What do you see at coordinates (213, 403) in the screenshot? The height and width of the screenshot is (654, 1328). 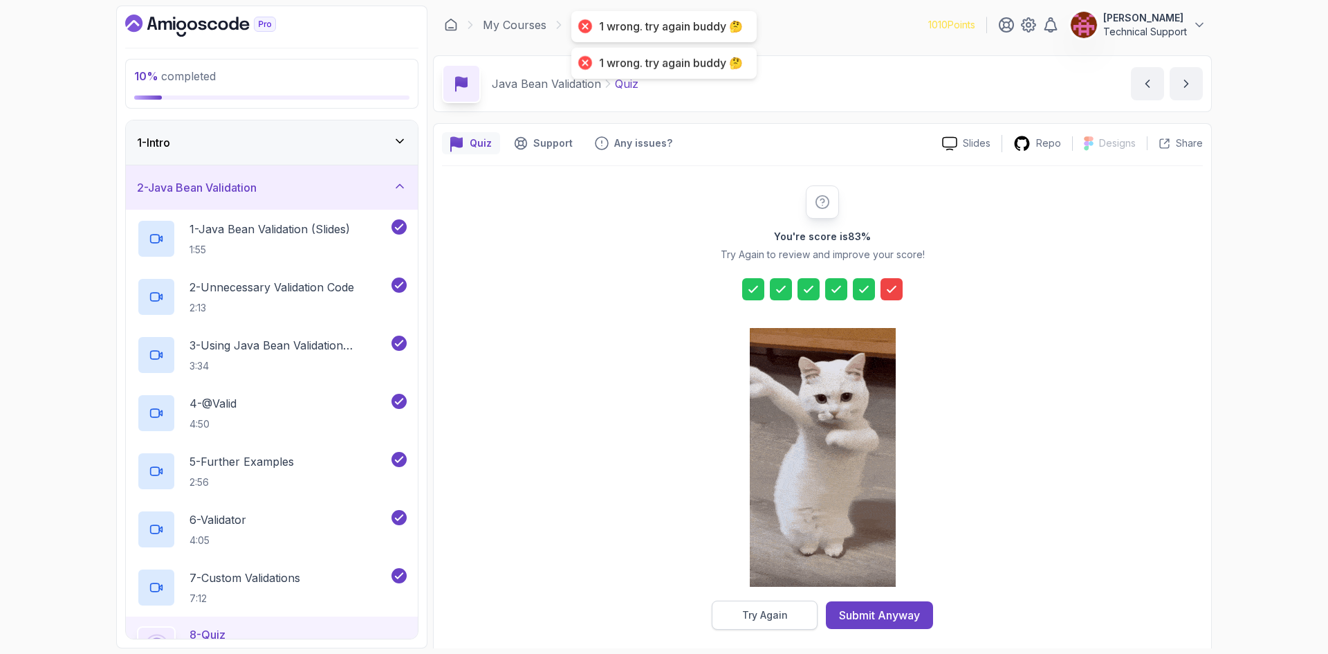 I see `p: 4 - @Valid` at bounding box center [213, 403].